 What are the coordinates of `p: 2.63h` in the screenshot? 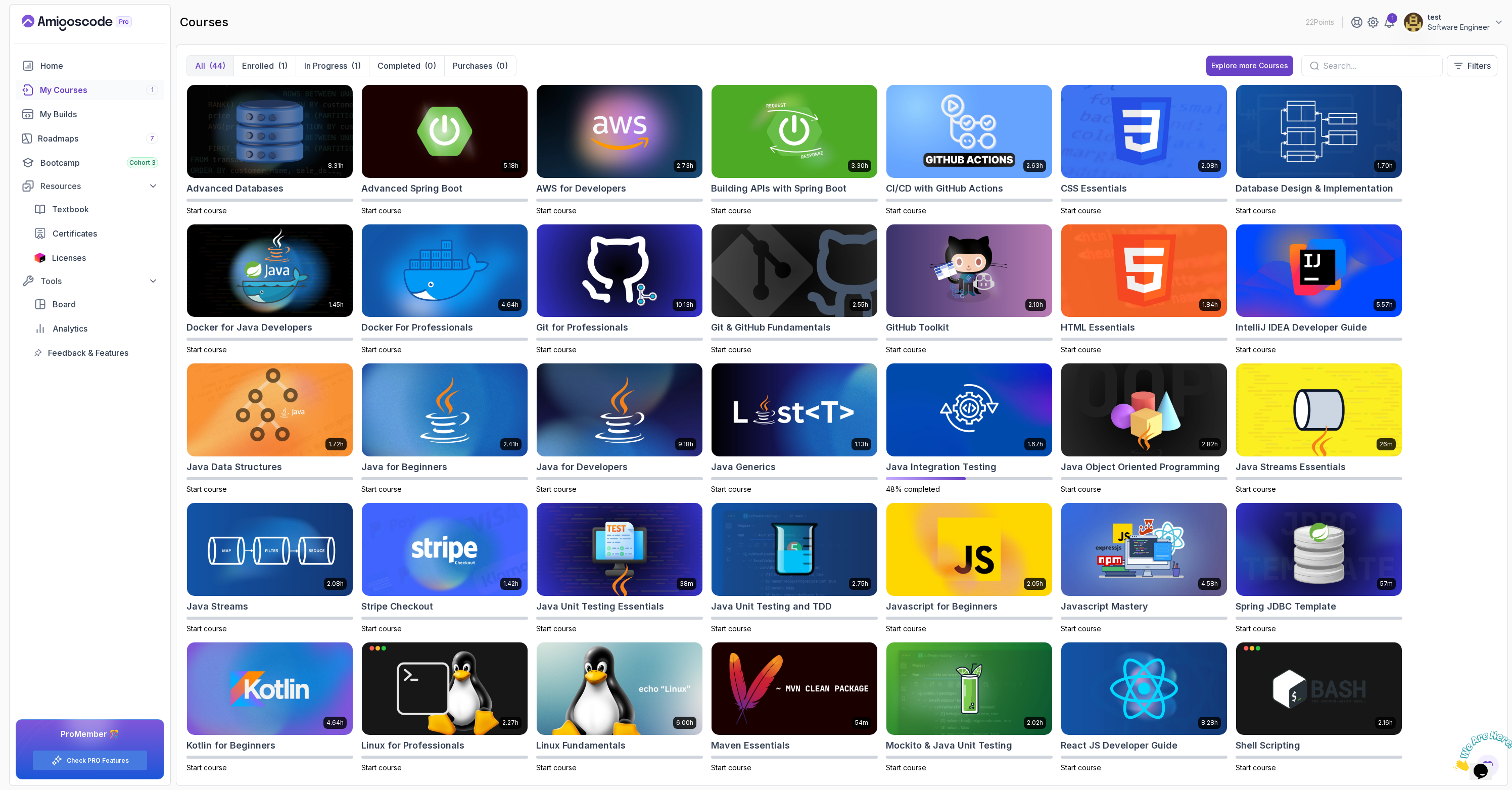 It's located at (1035, 166).